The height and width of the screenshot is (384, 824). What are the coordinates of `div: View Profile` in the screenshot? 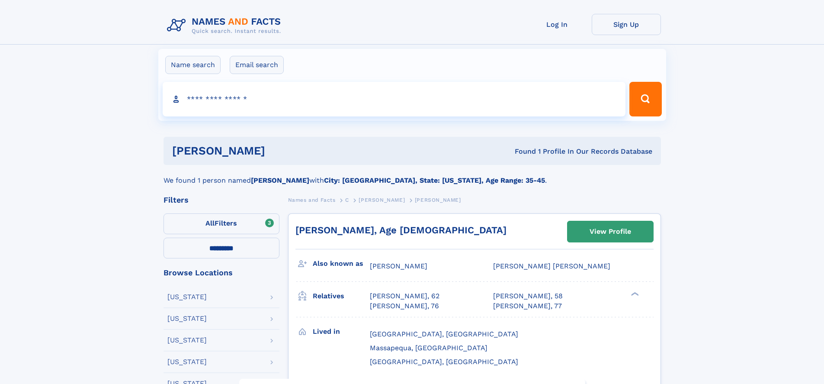 It's located at (610, 231).